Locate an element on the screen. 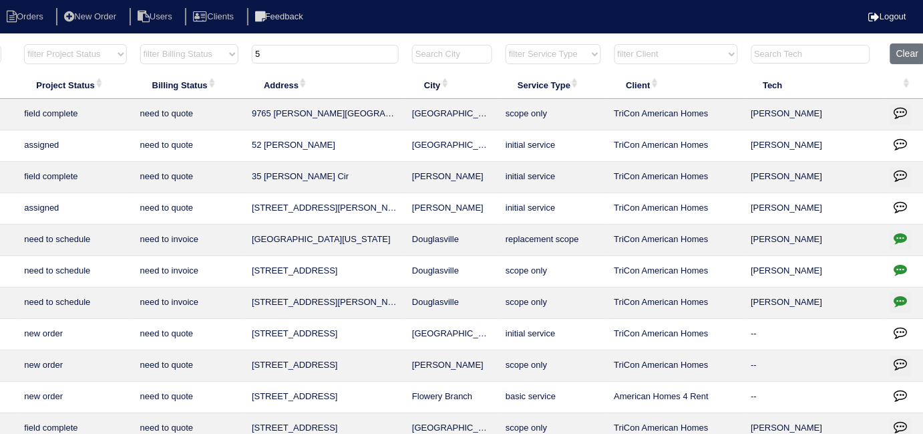 The height and width of the screenshot is (434, 923). td: Flowery Branch is located at coordinates (452, 397).